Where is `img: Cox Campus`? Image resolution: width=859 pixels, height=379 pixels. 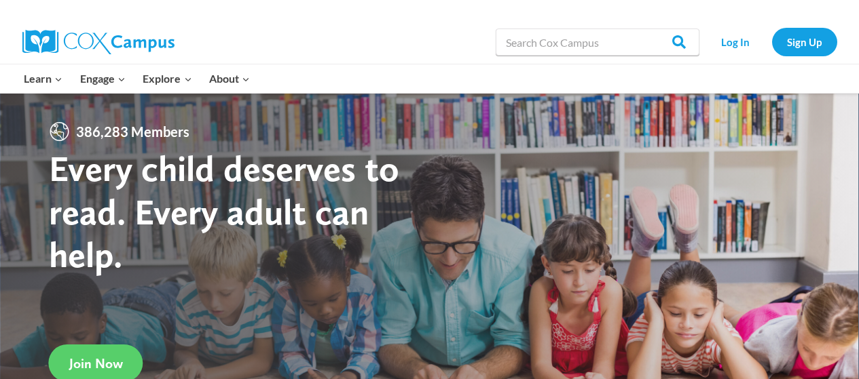 img: Cox Campus is located at coordinates (98, 42).